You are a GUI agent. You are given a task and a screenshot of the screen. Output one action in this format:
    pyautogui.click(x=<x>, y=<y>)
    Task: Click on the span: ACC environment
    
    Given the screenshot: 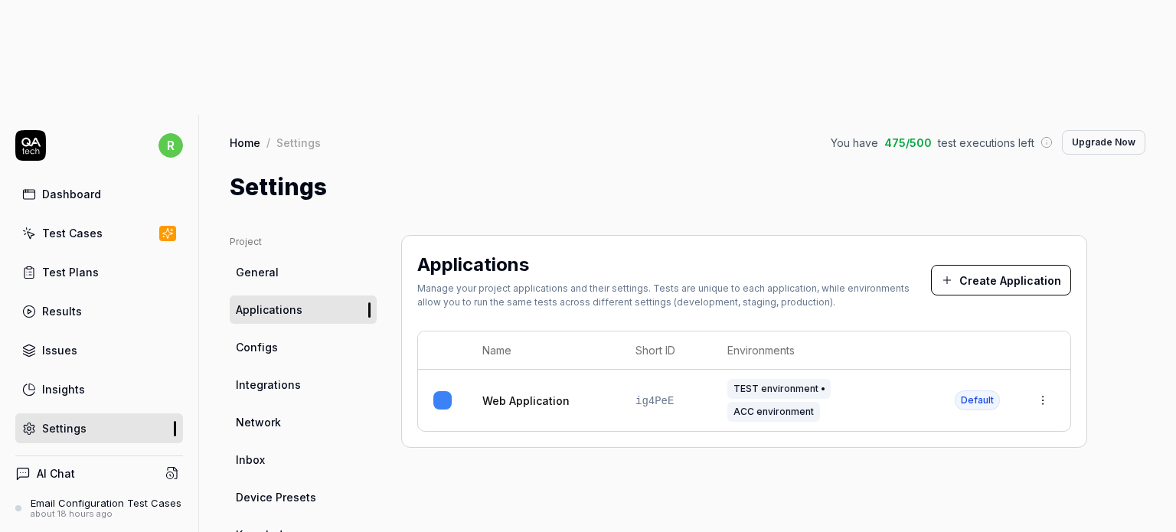 What is the action you would take?
    pyautogui.click(x=773, y=412)
    